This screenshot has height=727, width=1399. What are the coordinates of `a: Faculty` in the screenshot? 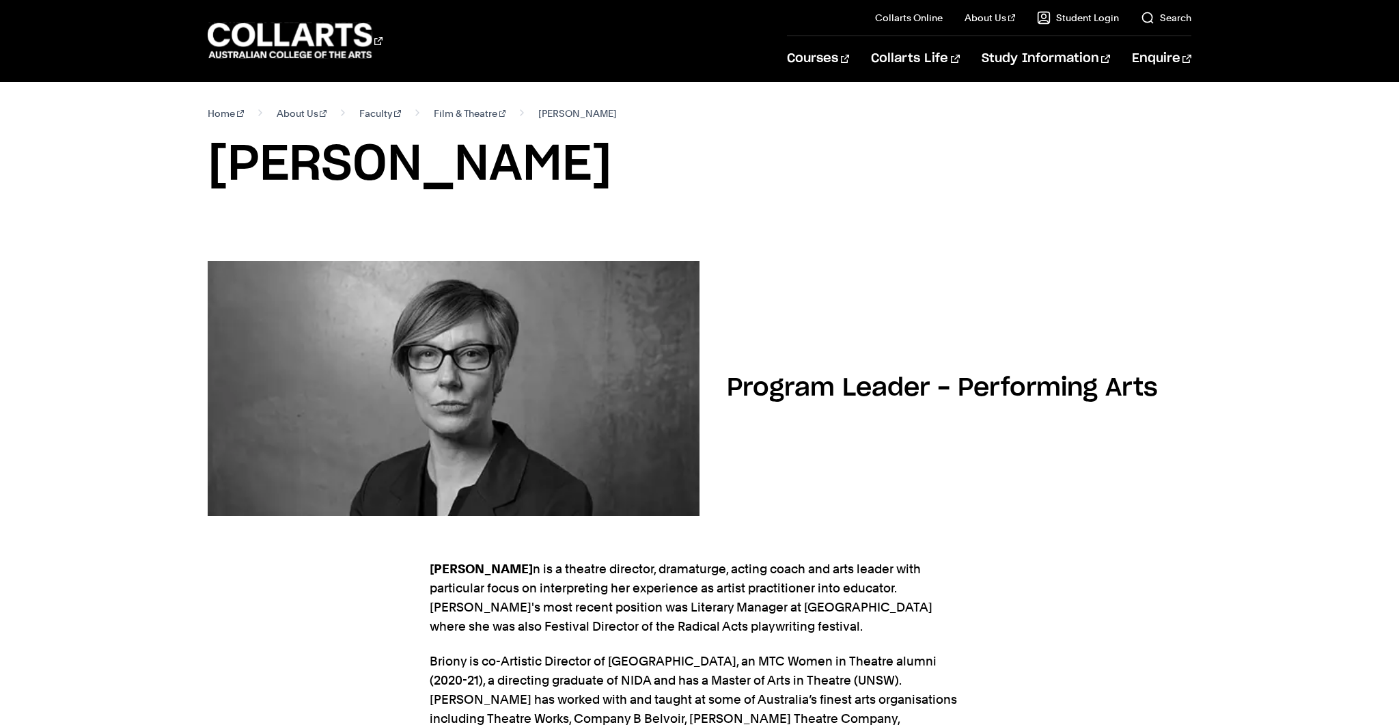 It's located at (380, 113).